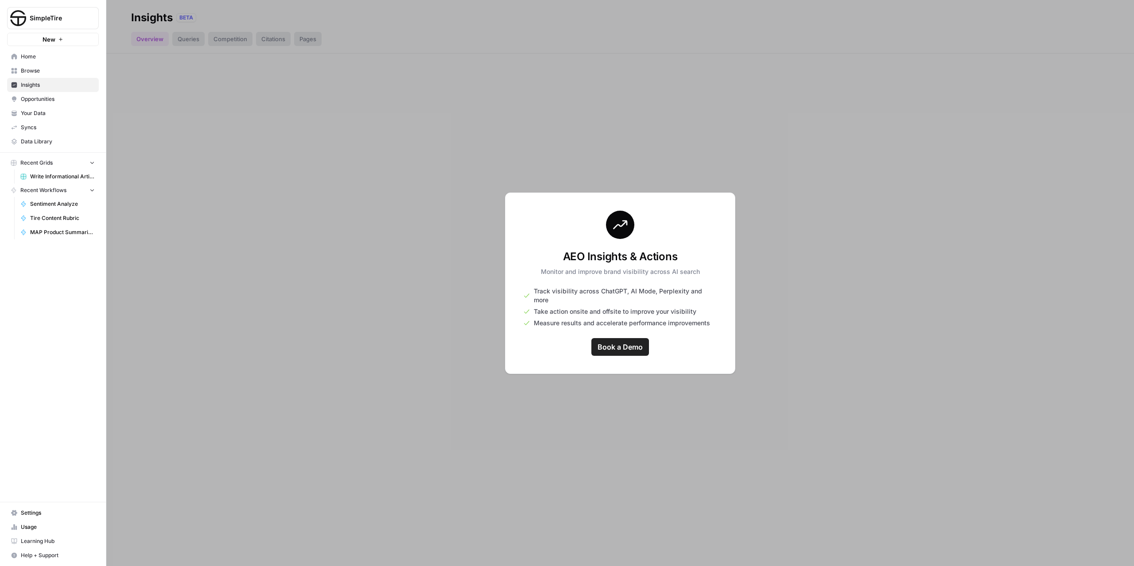 This screenshot has height=566, width=1134. I want to click on span: Recent Grids, so click(36, 163).